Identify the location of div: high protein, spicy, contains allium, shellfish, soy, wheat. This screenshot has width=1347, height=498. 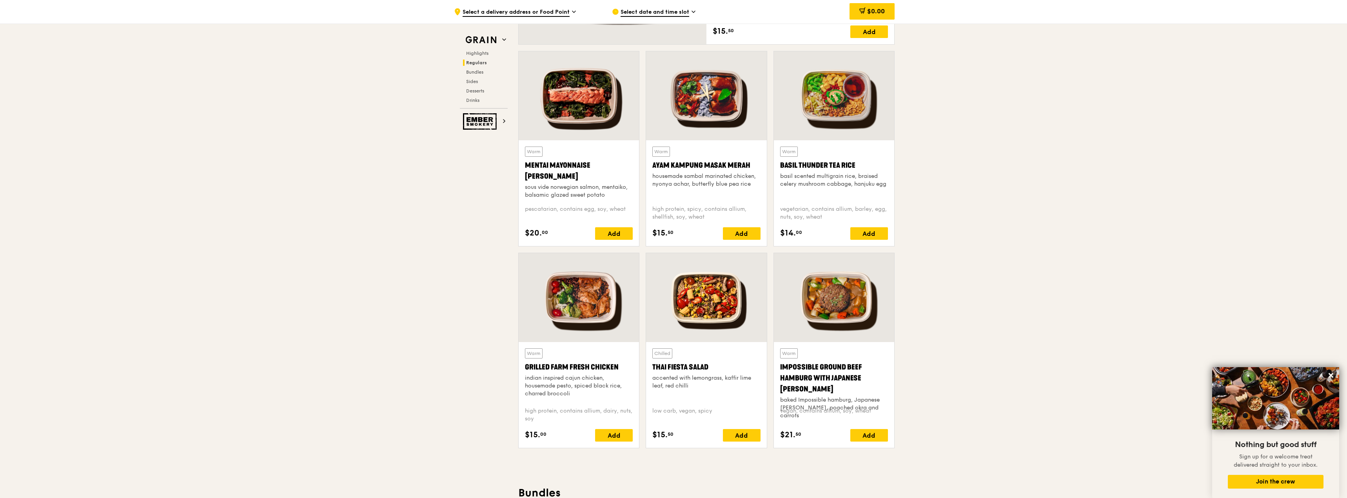
(706, 213).